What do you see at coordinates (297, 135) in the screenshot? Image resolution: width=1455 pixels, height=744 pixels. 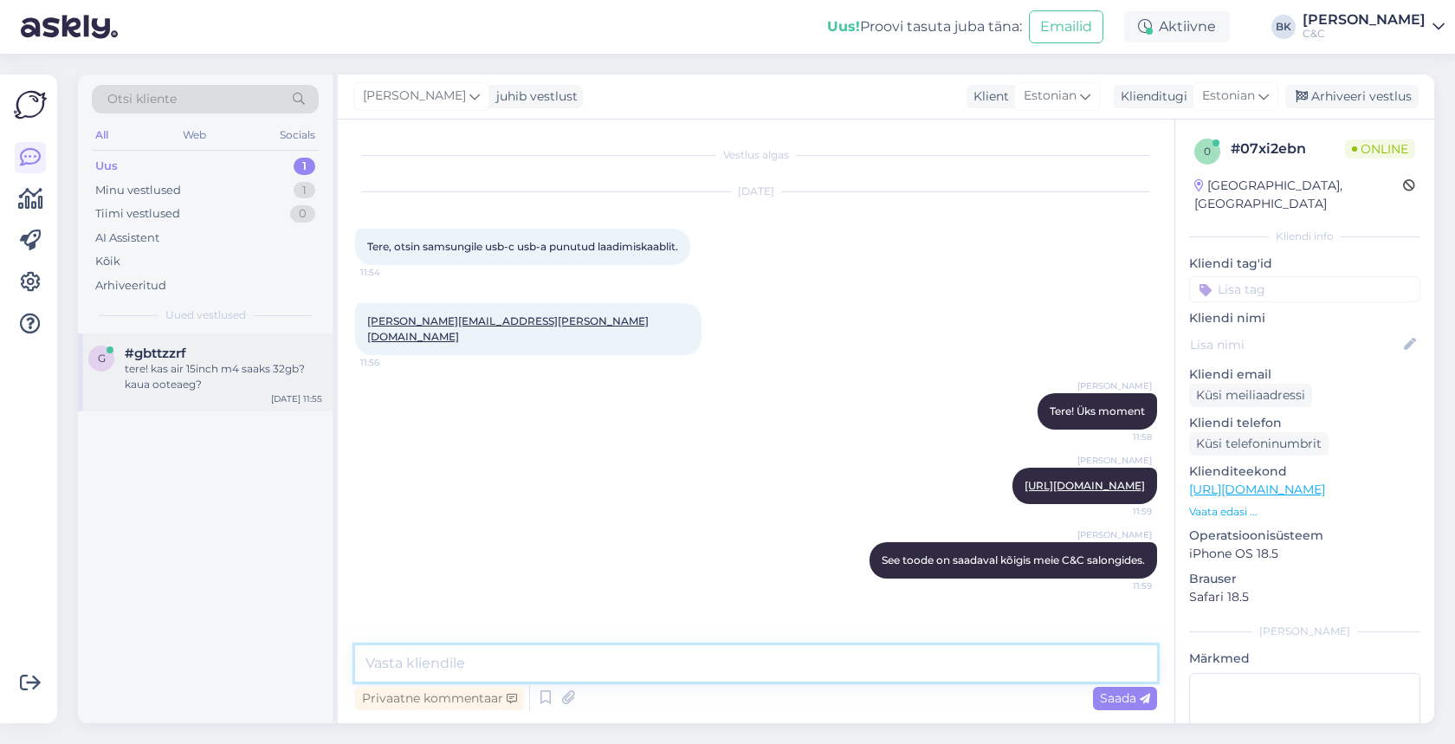 I see `div: Socials` at bounding box center [297, 135].